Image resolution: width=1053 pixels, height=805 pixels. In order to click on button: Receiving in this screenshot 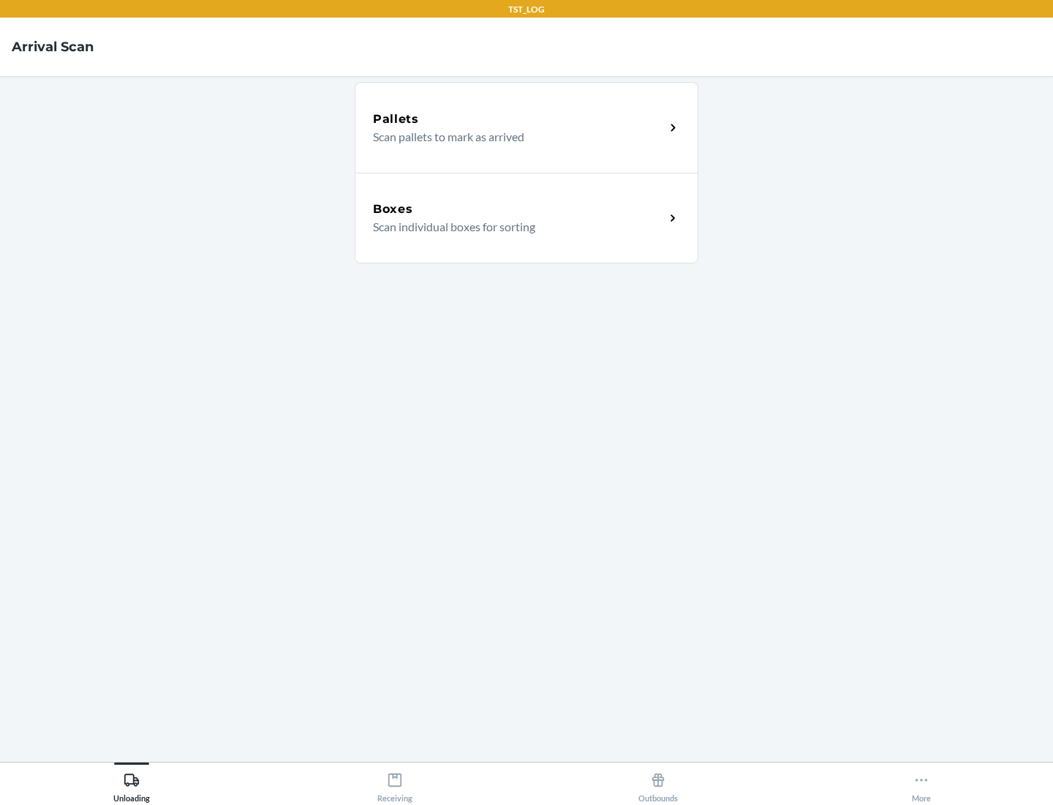, I will do `click(395, 782)`.